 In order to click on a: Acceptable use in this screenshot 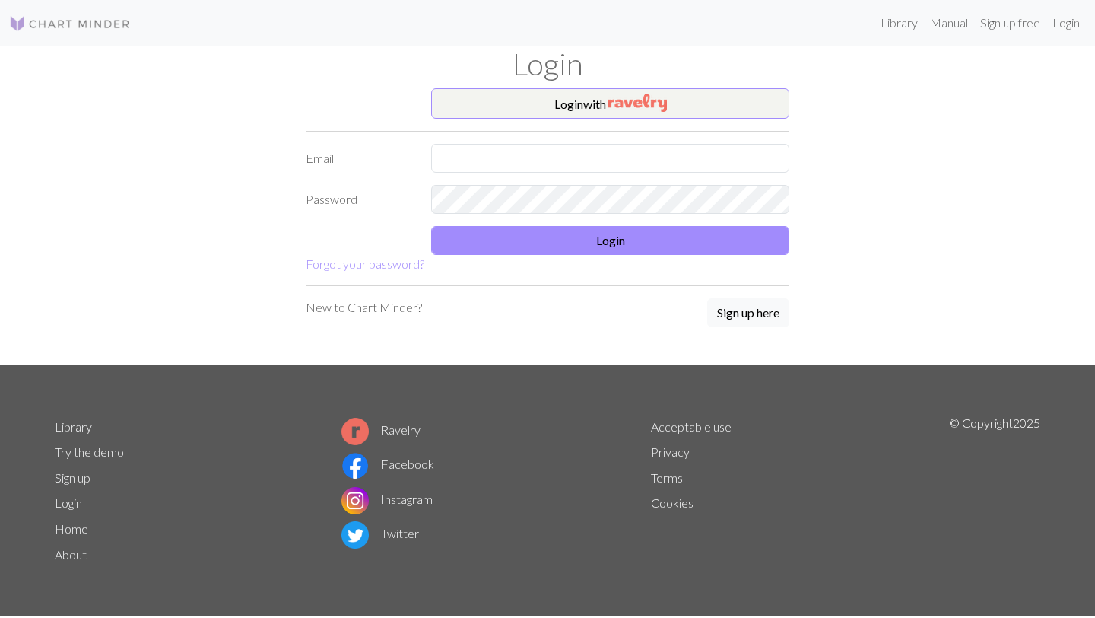, I will do `click(691, 426)`.